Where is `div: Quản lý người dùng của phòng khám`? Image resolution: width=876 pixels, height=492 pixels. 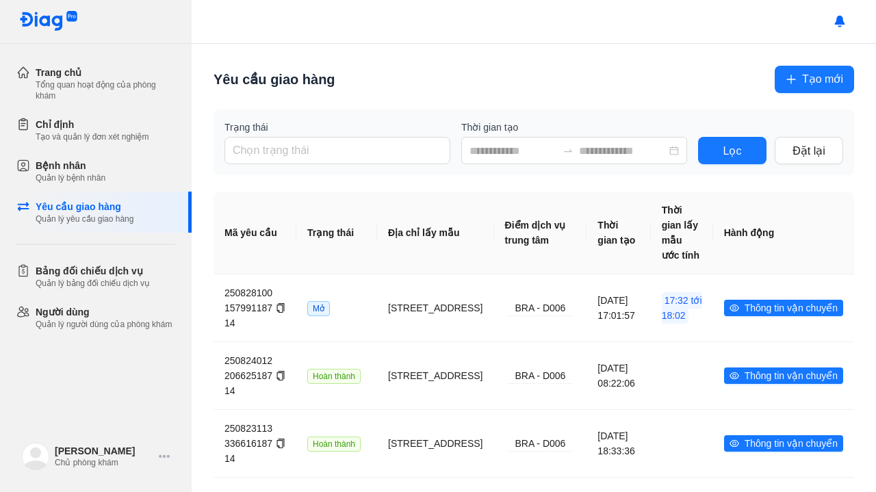 div: Quản lý người dùng của phòng khám is located at coordinates (103, 324).